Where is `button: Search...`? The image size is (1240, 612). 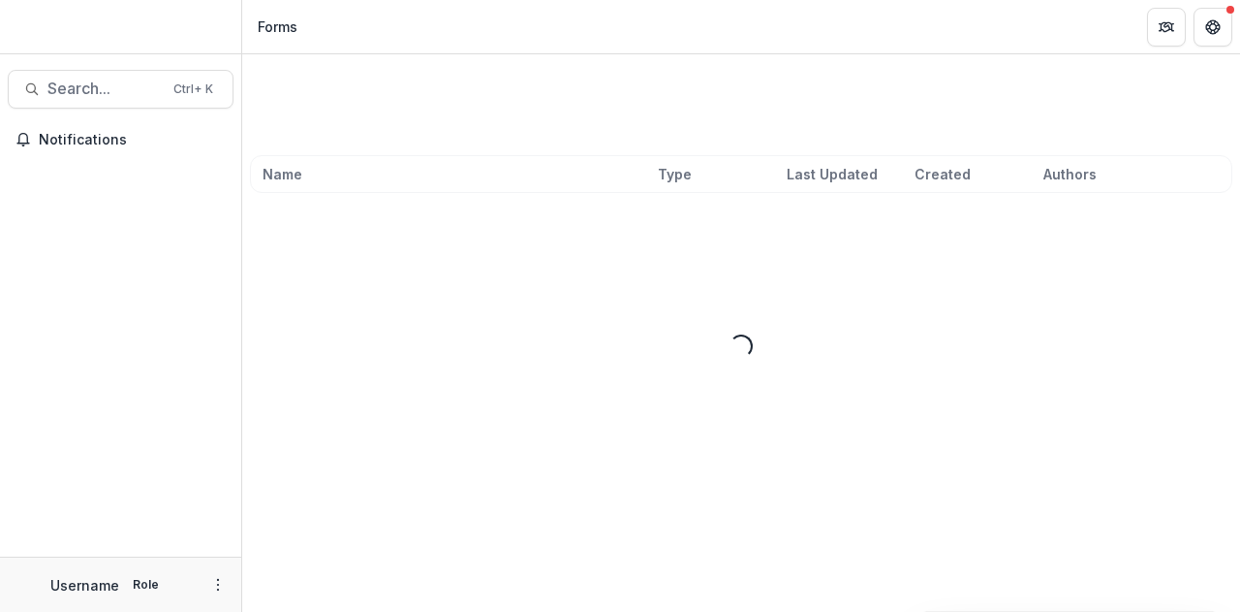 button: Search... is located at coordinates (120, 89).